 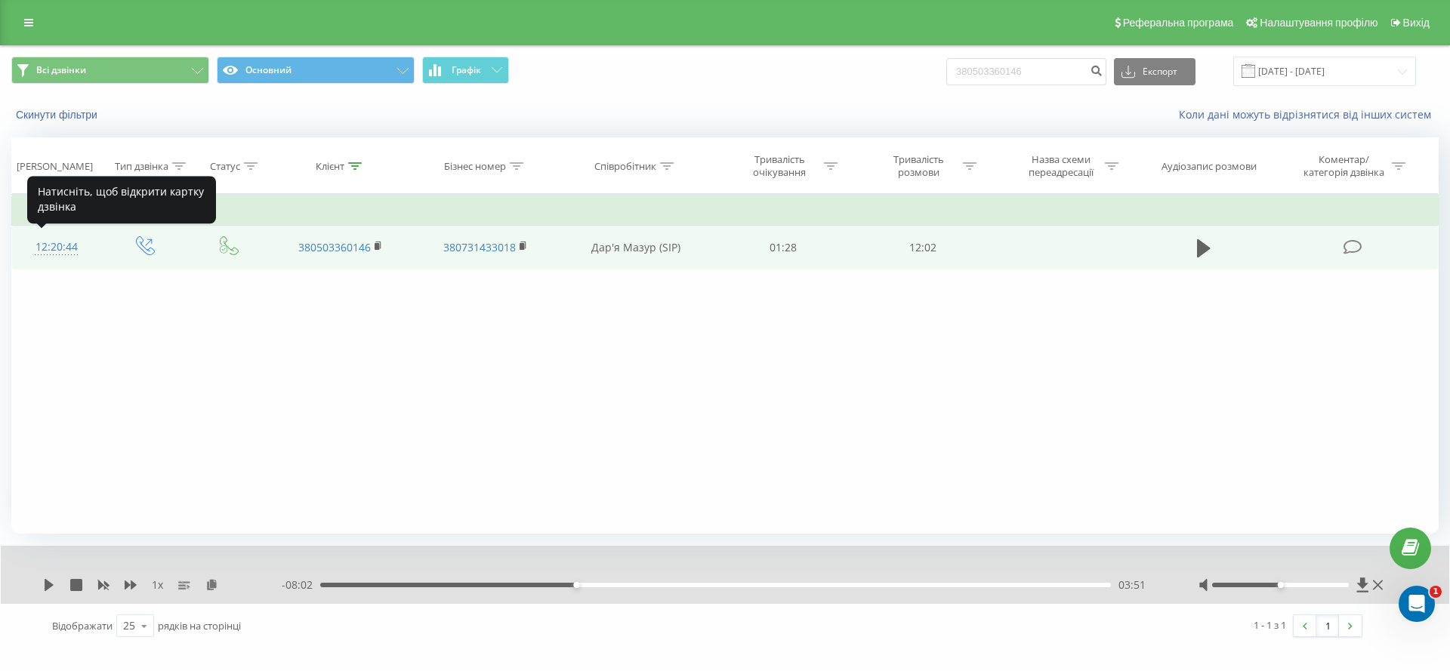 What do you see at coordinates (1309, 114) in the screenshot?
I see `a: Коли дані можуть відрізнятися вiд інших систем` at bounding box center [1309, 114].